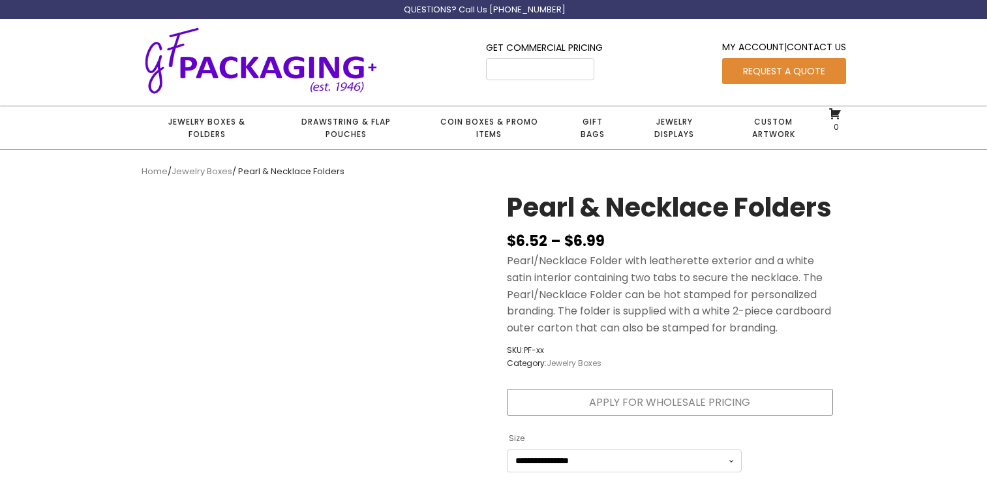 The width and height of the screenshot is (987, 488). Describe the element at coordinates (670, 402) in the screenshot. I see `a: Apply for Wholesale Pricing` at that location.